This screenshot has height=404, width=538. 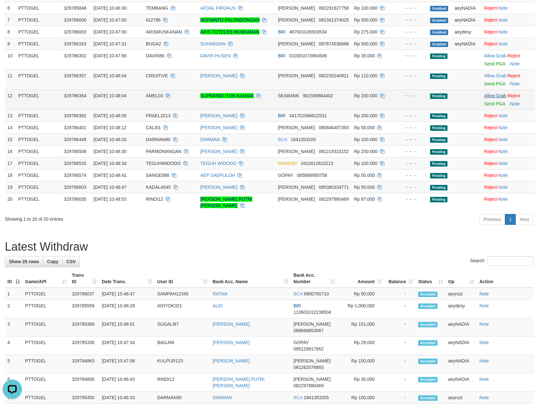 What do you see at coordinates (75, 151) in the screenshot?
I see `span: 329786506` at bounding box center [75, 151].